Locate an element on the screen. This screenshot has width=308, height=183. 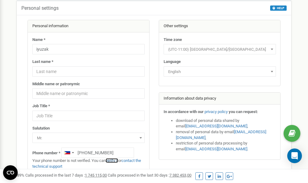
input: Last name is located at coordinates (89, 71).